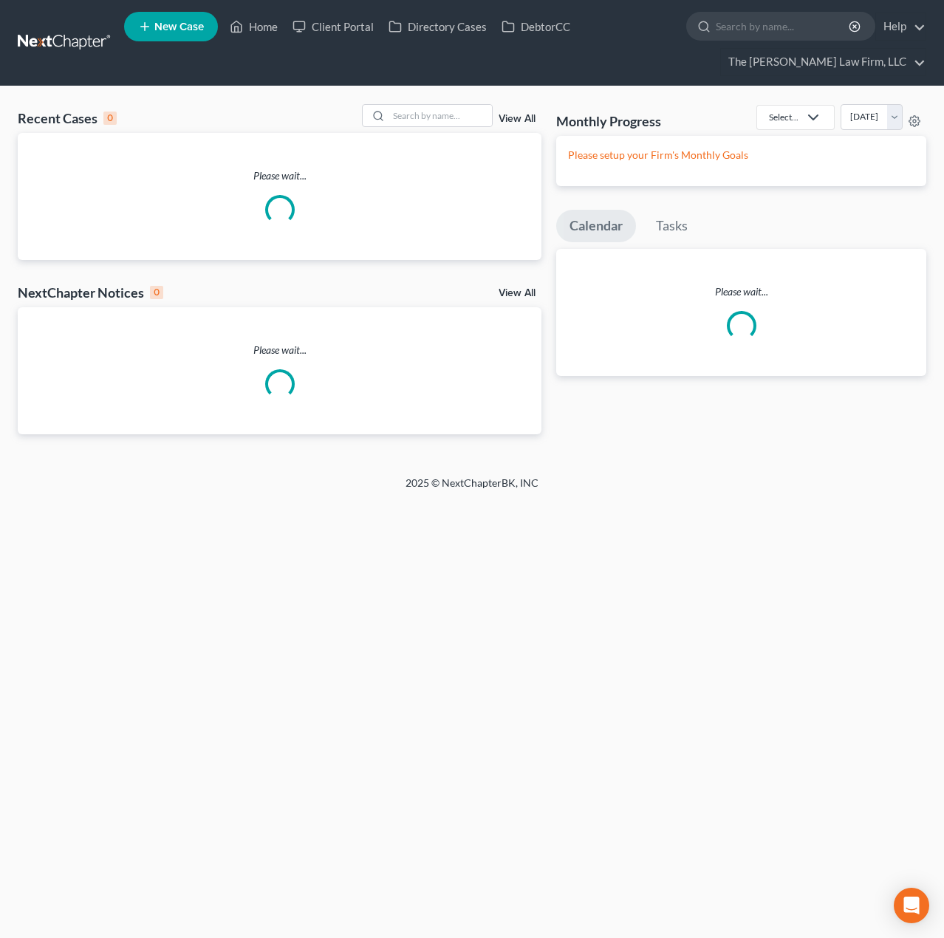 The width and height of the screenshot is (944, 938). Describe the element at coordinates (783, 117) in the screenshot. I see `div: Select...` at that location.